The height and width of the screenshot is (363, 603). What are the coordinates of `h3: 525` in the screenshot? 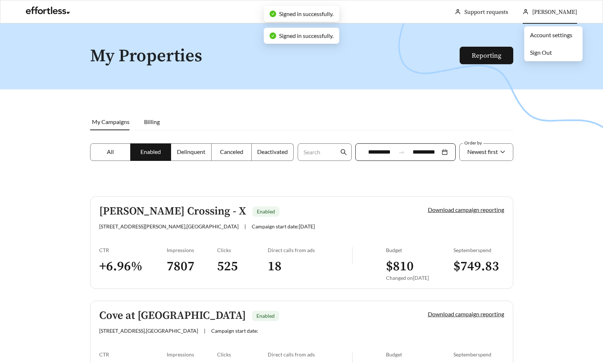 It's located at (242, 266).